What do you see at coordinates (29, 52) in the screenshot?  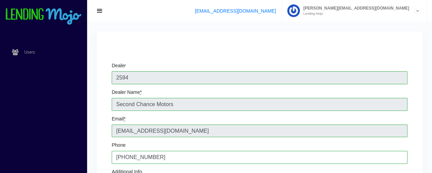 I see `span: Users` at bounding box center [29, 52].